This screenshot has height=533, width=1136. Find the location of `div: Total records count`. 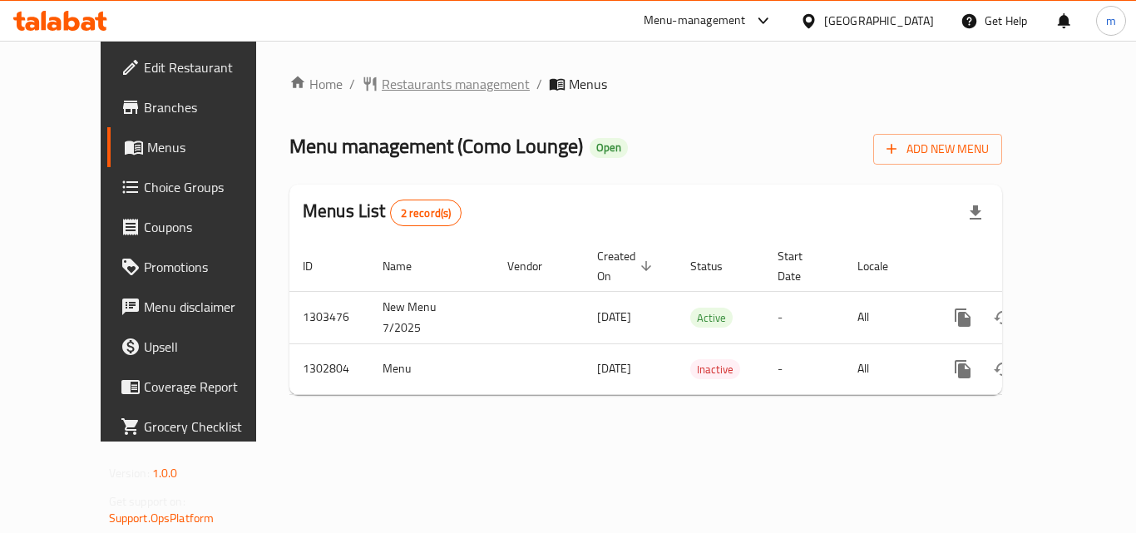

div: Total records count is located at coordinates (426, 213).